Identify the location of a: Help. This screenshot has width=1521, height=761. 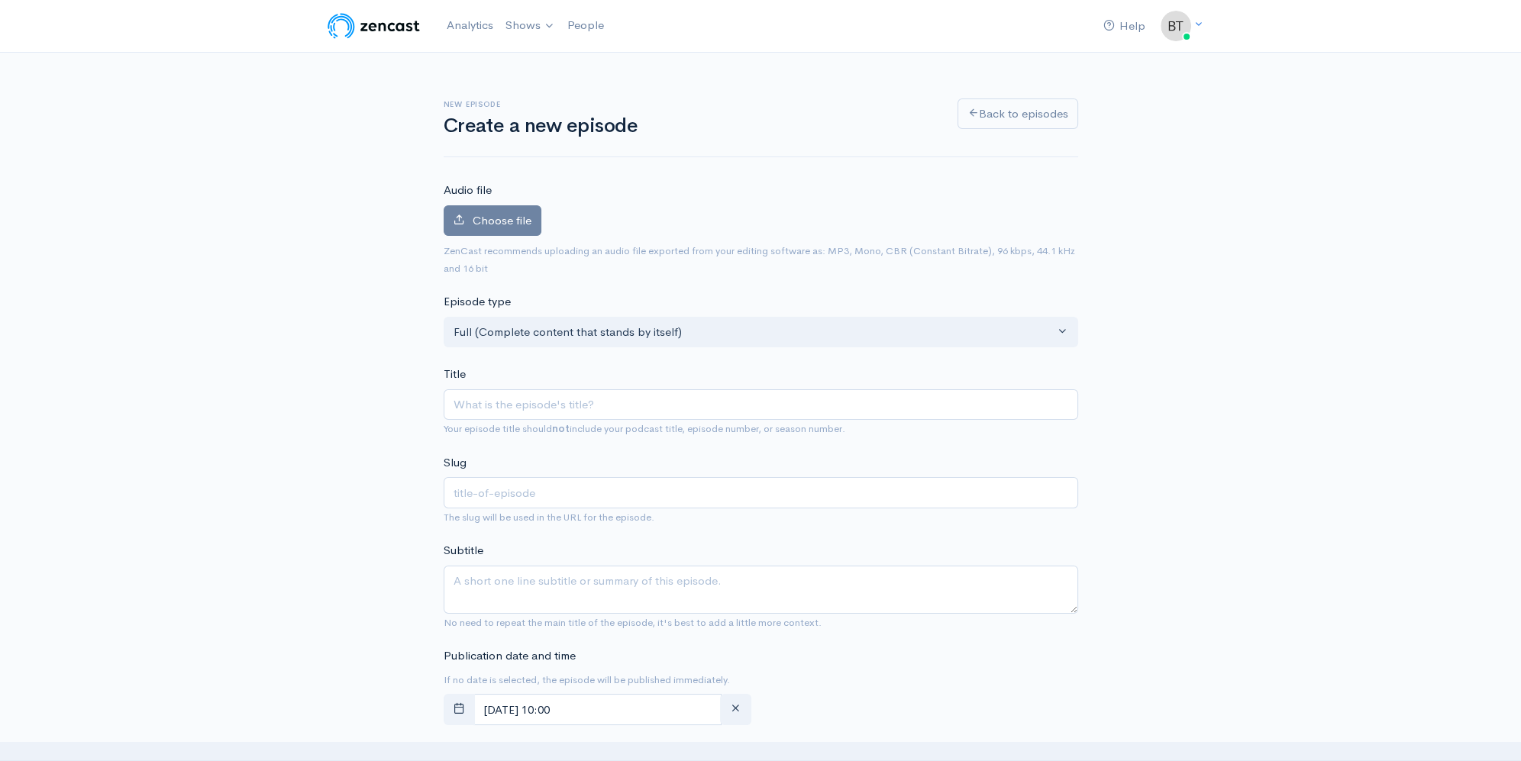
(1124, 26).